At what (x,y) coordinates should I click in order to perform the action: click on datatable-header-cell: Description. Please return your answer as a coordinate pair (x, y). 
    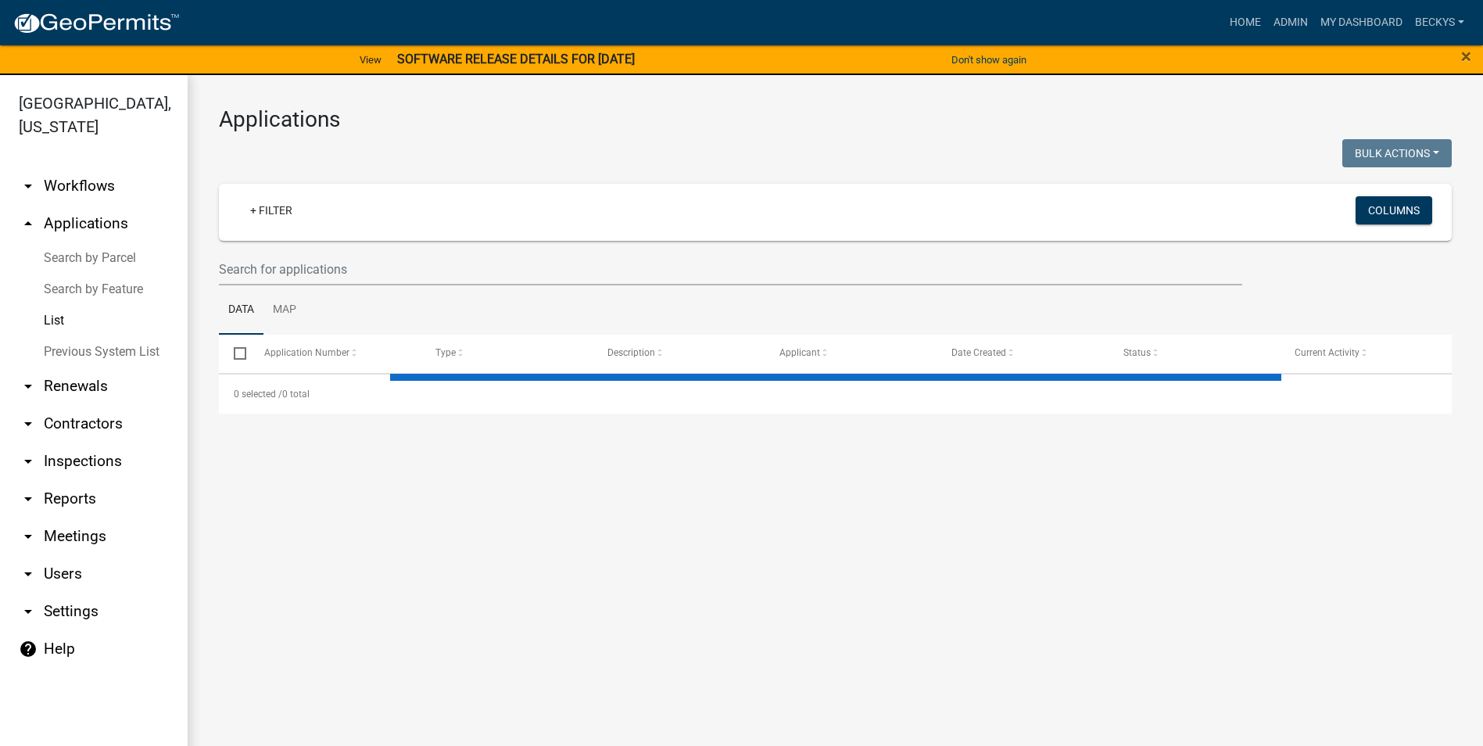
    Looking at the image, I should click on (679, 353).